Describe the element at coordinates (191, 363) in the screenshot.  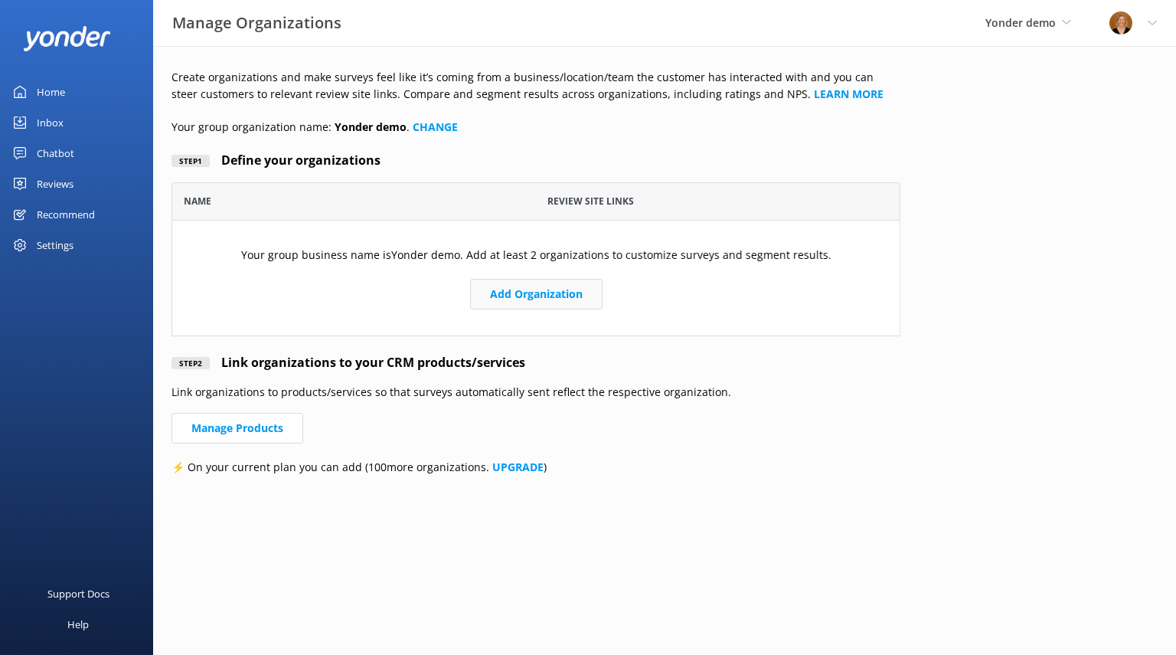
I see `div: Step 2` at that location.